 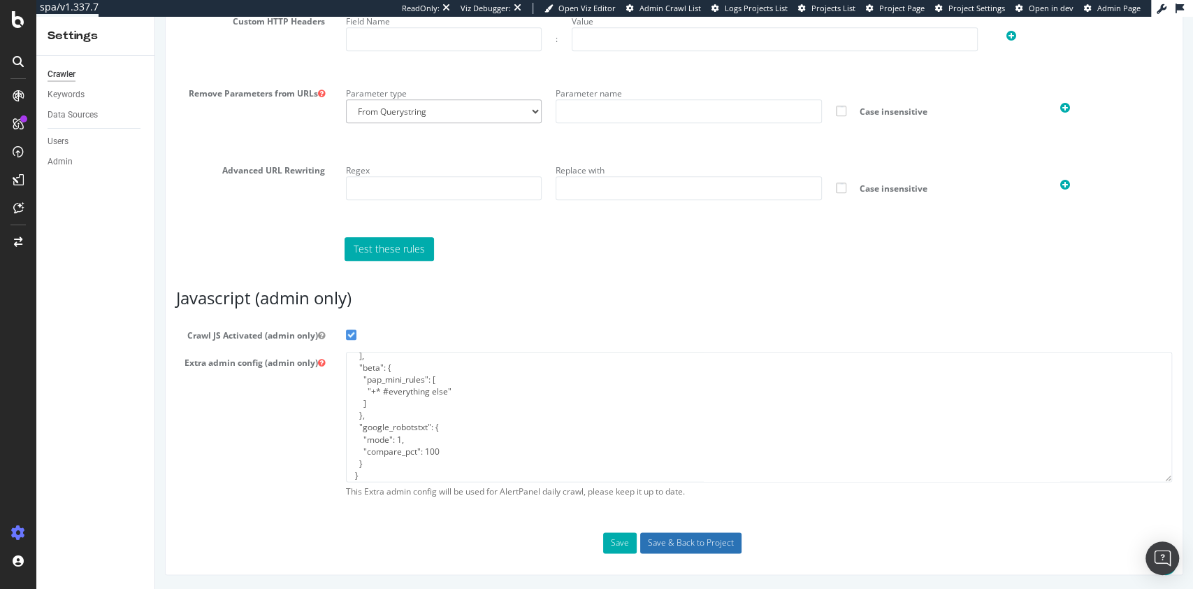 I want to click on a: Admin, so click(x=96, y=162).